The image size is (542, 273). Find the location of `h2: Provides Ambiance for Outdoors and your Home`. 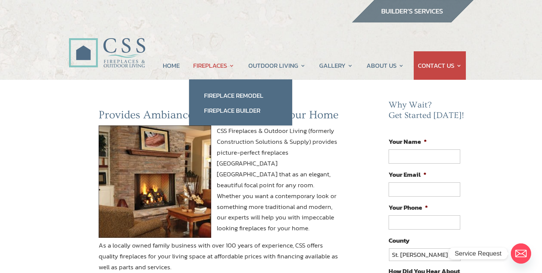

h2: Provides Ambiance for Outdoors and your Home is located at coordinates (219, 117).